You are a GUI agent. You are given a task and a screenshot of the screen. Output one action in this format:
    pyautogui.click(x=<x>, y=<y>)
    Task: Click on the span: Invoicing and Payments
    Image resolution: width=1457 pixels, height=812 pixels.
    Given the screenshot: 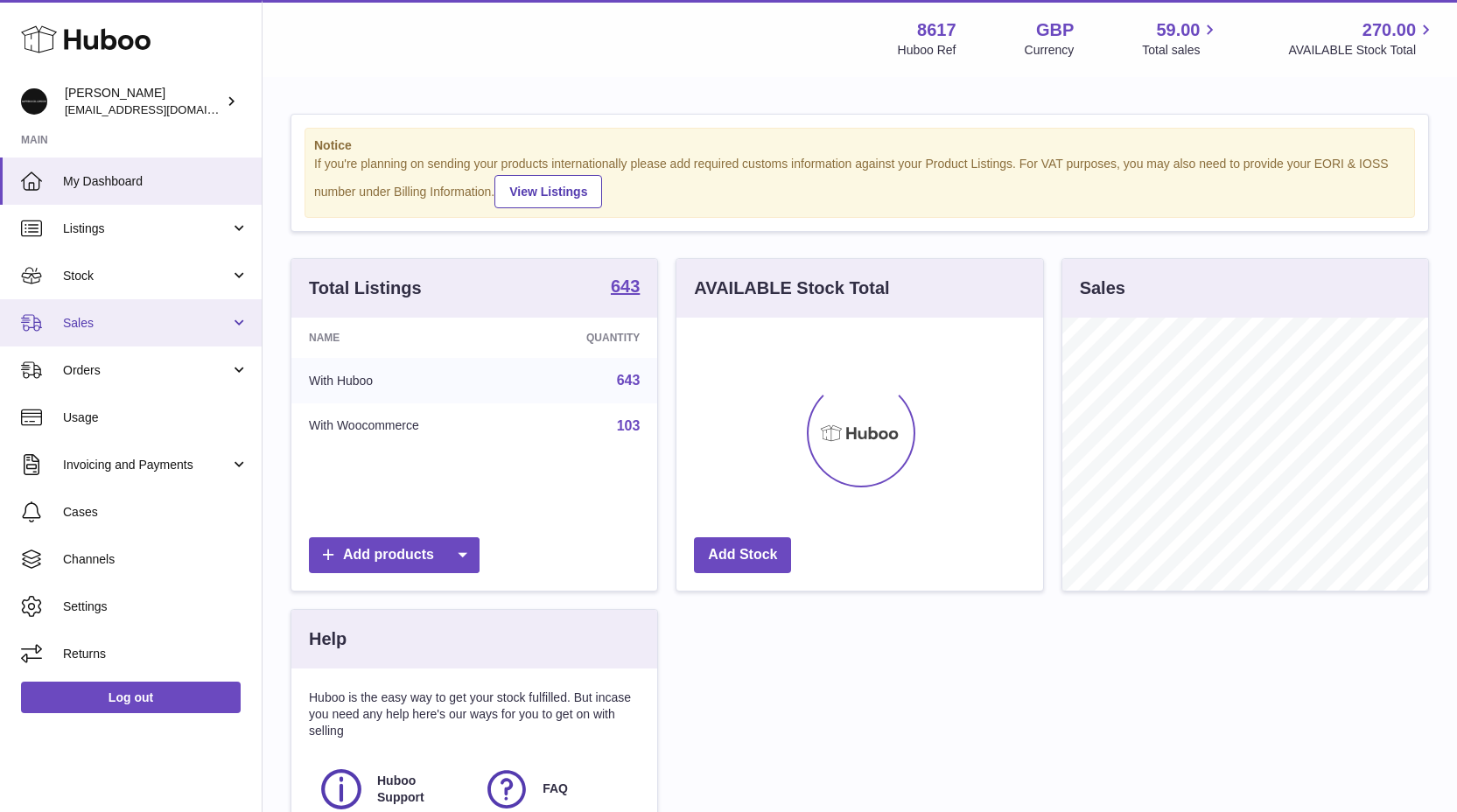 What is the action you would take?
    pyautogui.click(x=147, y=464)
    